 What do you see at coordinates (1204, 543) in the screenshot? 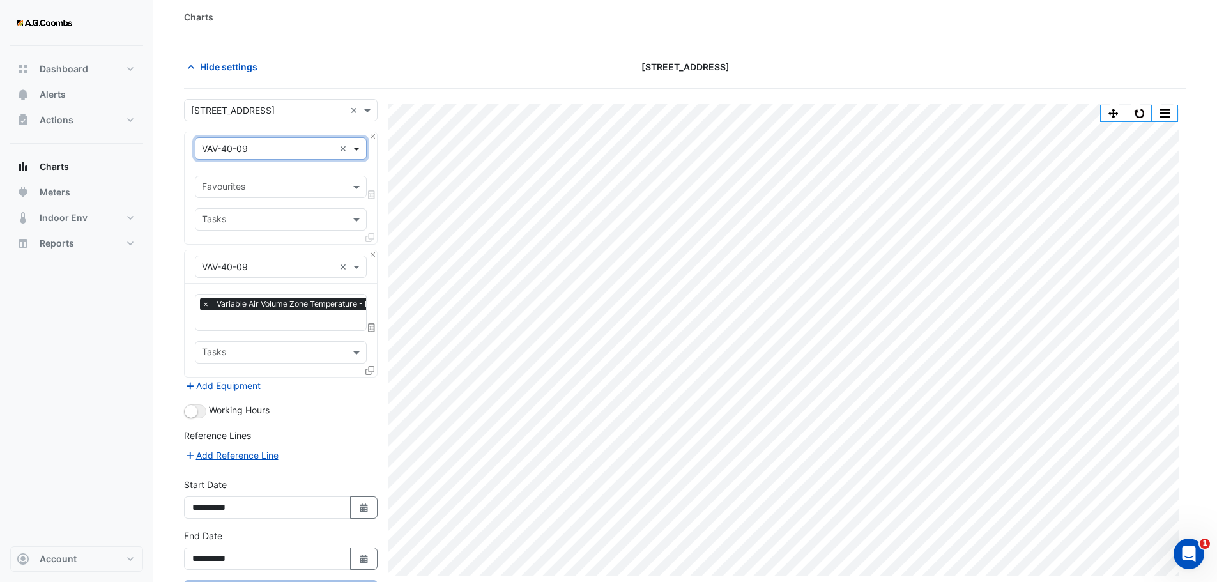
I see `span: 1` at bounding box center [1204, 543].